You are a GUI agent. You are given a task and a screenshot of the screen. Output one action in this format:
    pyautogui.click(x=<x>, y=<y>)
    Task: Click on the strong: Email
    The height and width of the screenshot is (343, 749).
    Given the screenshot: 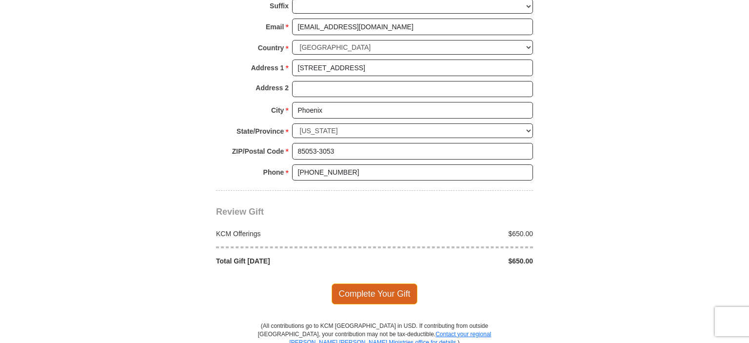 What is the action you would take?
    pyautogui.click(x=274, y=27)
    